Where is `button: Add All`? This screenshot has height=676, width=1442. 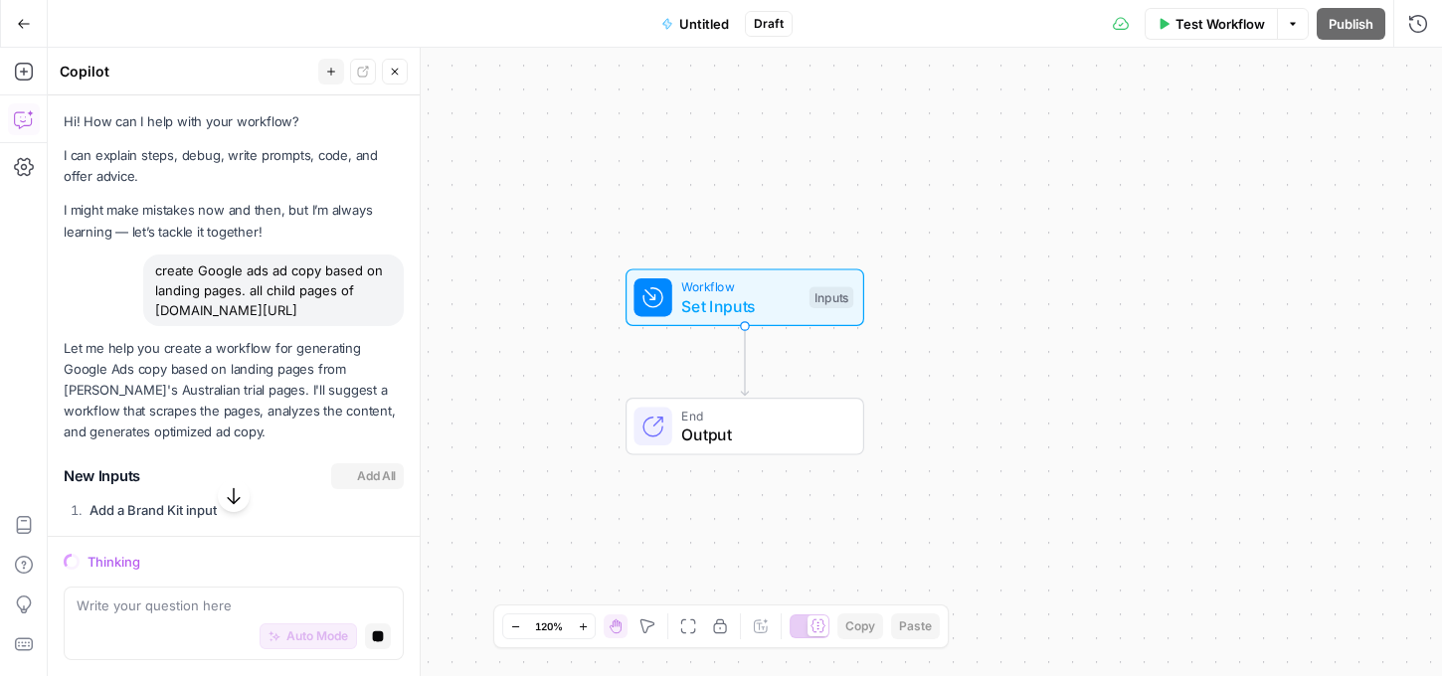
button: Add All is located at coordinates (367, 477).